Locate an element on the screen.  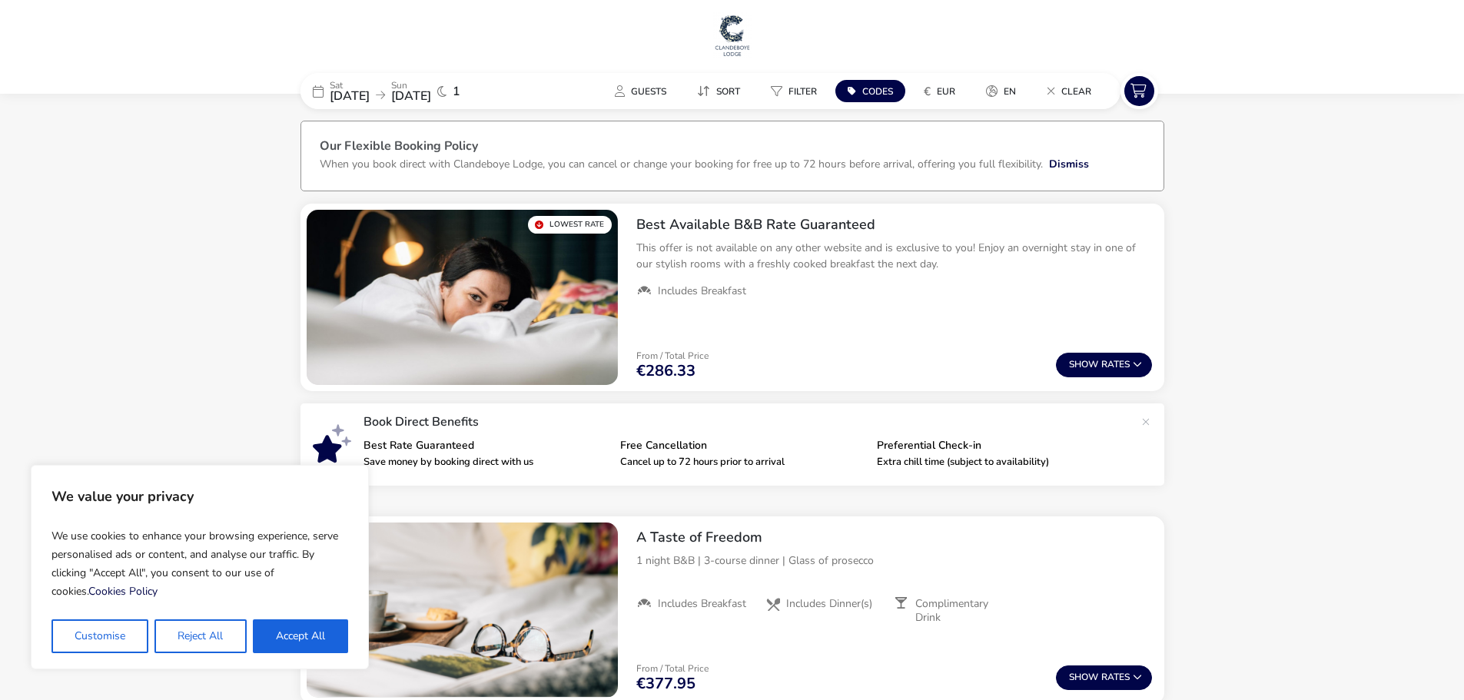
span: Sort is located at coordinates (728, 91).